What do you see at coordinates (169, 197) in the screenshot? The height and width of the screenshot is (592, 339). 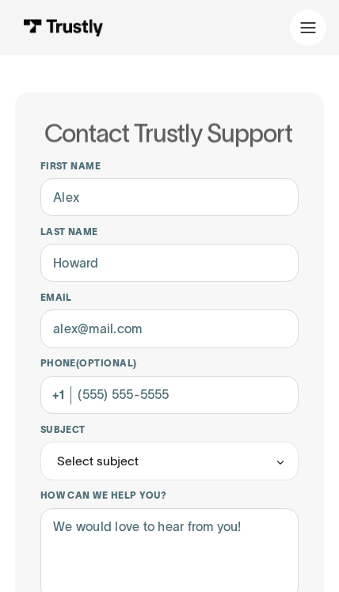 I see `input: Alex` at bounding box center [169, 197].